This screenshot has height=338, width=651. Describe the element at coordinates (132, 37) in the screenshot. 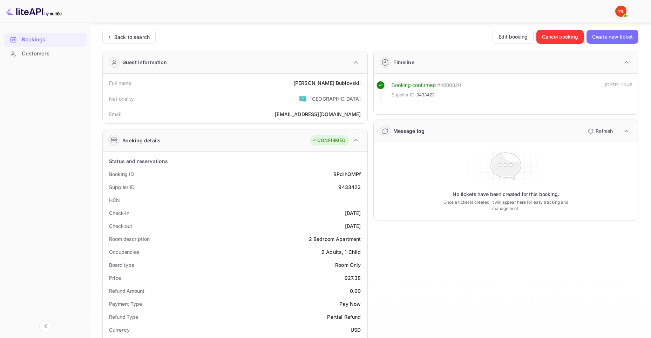

I see `div: Back to search` at that location.